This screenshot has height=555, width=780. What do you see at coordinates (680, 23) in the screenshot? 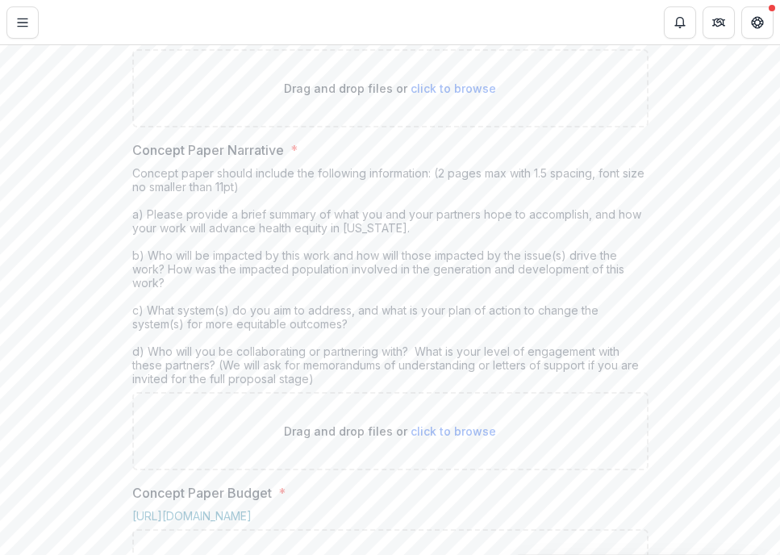
I see `button: Notifications` at bounding box center [680, 23].